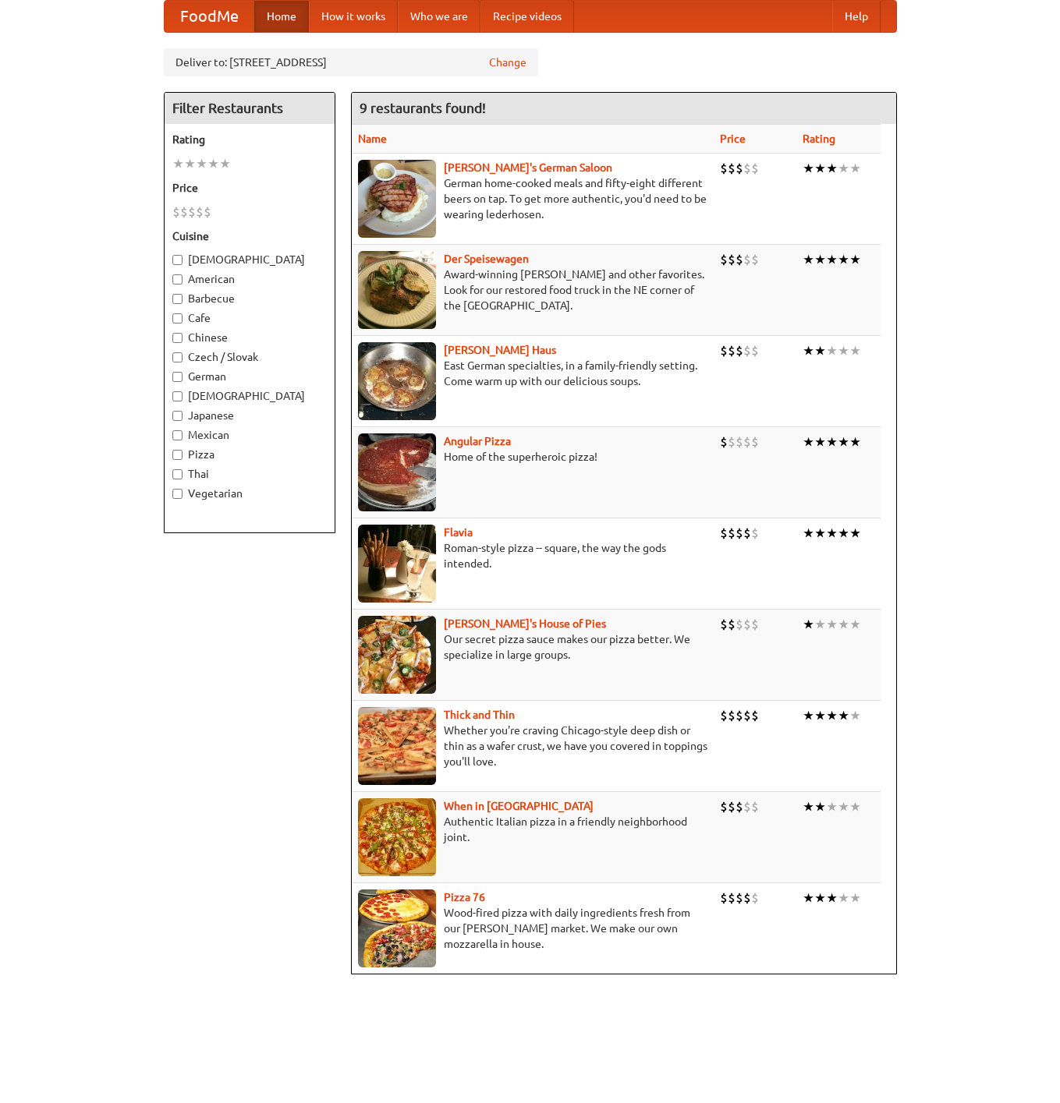  What do you see at coordinates (439, 16) in the screenshot?
I see `a: Who we are` at bounding box center [439, 16].